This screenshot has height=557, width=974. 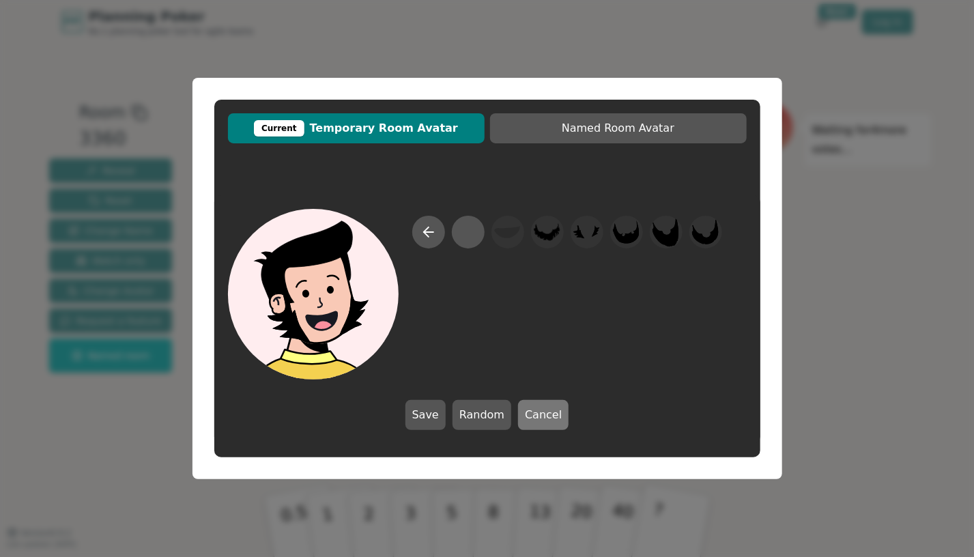 I want to click on button: Random, so click(x=482, y=415).